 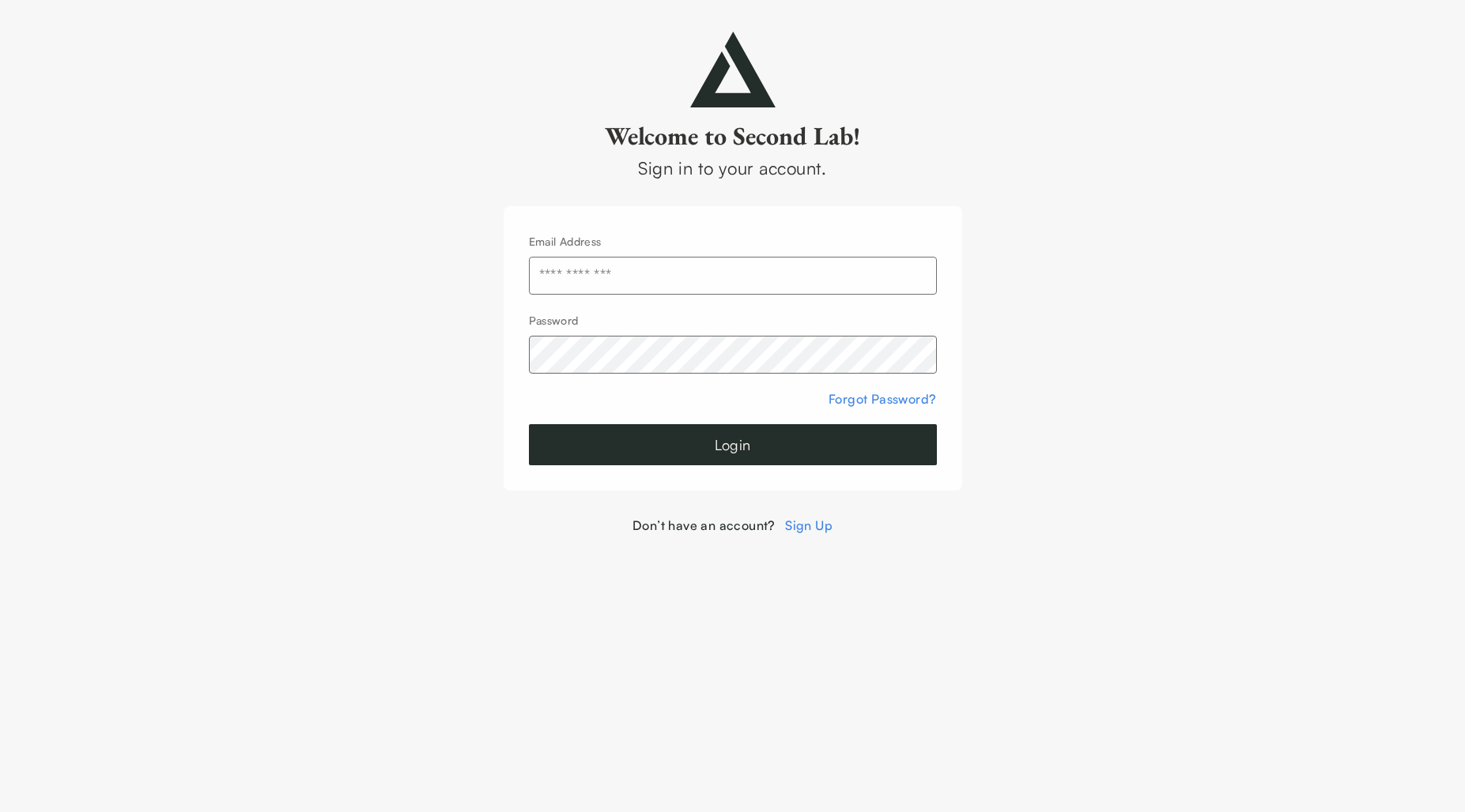 I want to click on div: Sign in to your account., so click(x=733, y=167).